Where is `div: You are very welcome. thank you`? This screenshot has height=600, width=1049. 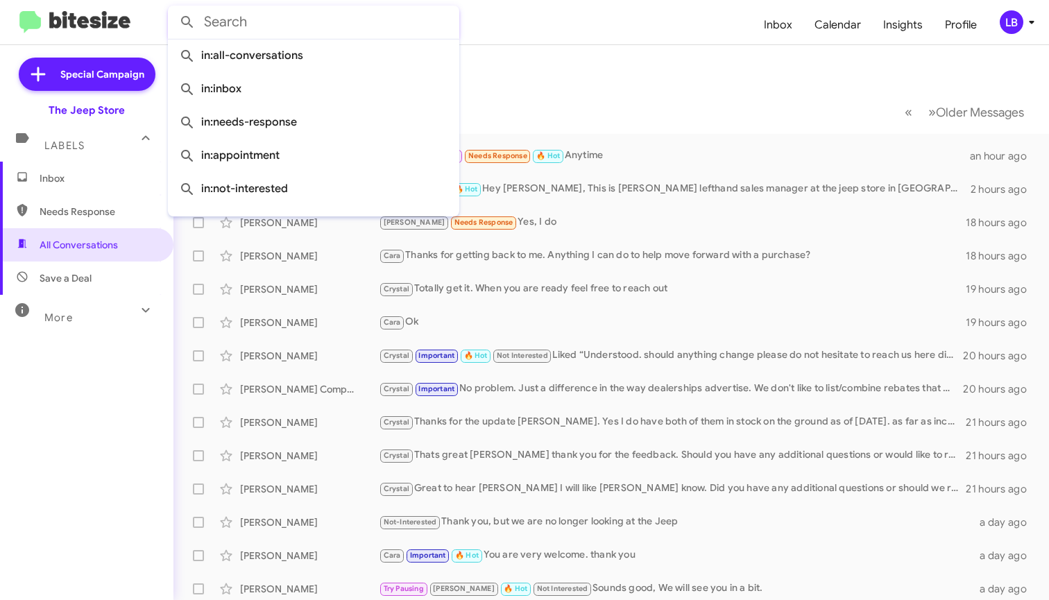 div: You are very welcome. thank you is located at coordinates (677, 555).